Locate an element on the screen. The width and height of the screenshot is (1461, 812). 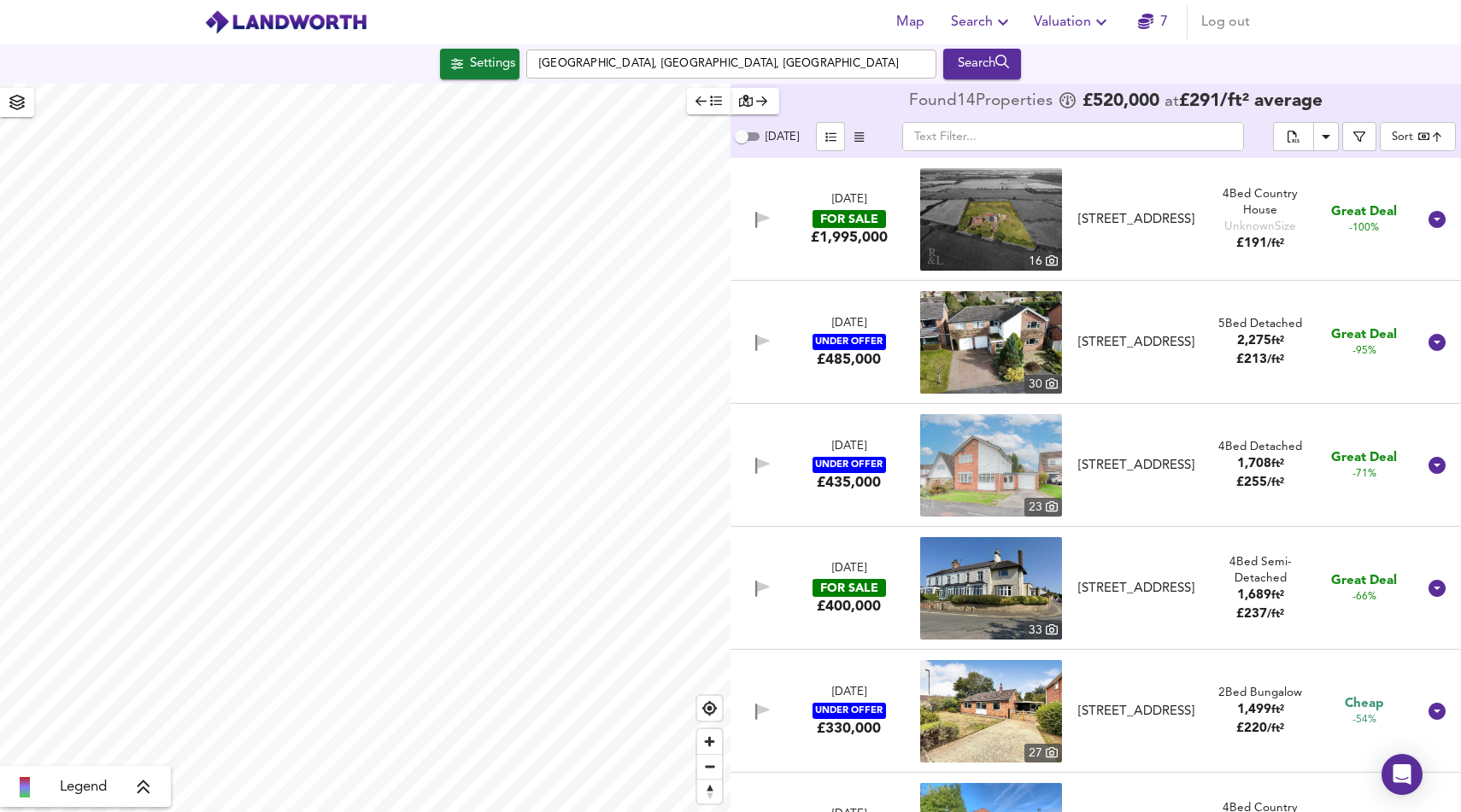
span: £ 291 / ft² average is located at coordinates (1251, 100).